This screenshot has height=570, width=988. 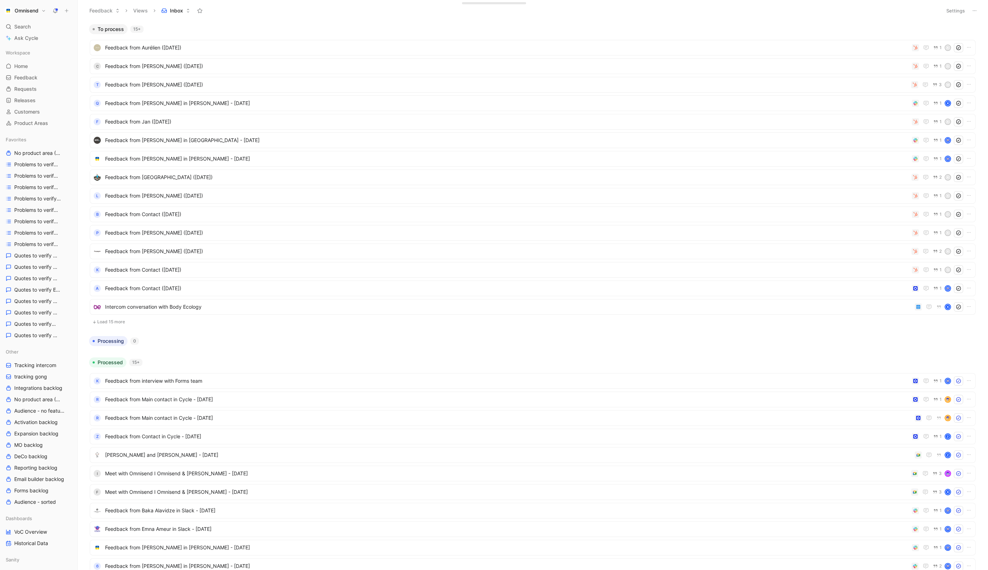 I want to click on span: Intercom conversation with Body Ecology, so click(x=508, y=307).